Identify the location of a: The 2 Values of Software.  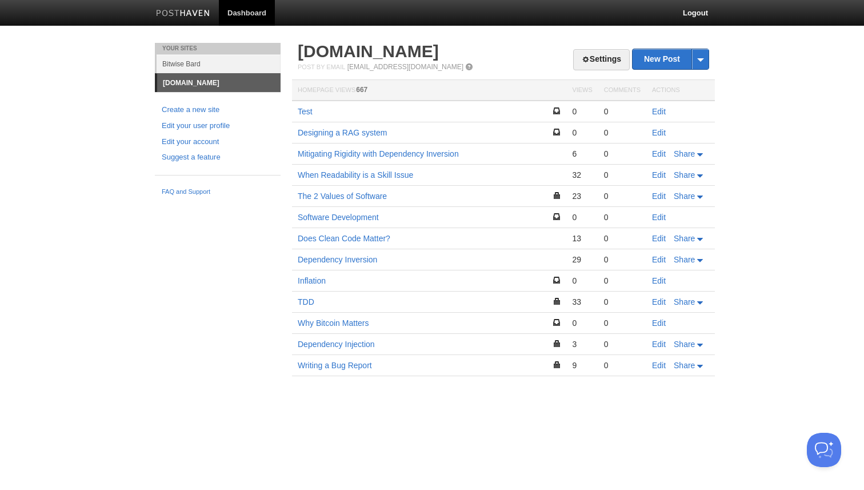
(342, 196).